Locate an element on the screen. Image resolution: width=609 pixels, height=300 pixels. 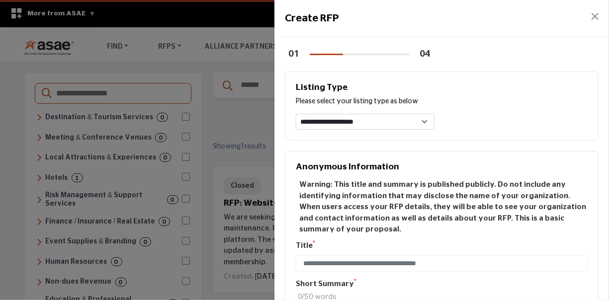
div: 01 is located at coordinates (294, 54).